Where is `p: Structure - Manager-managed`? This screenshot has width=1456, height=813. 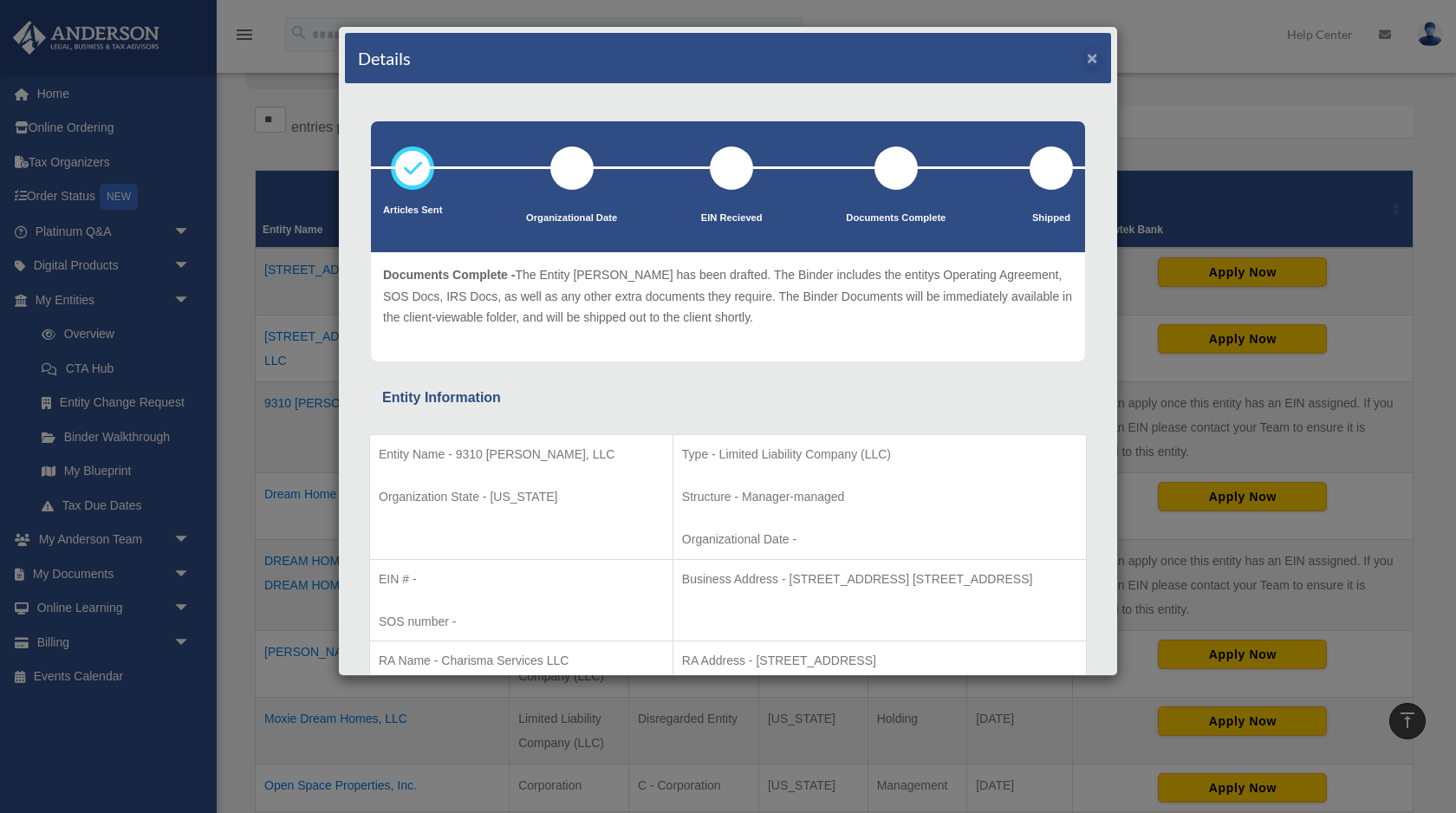
p: Structure - Manager-managed is located at coordinates (880, 497).